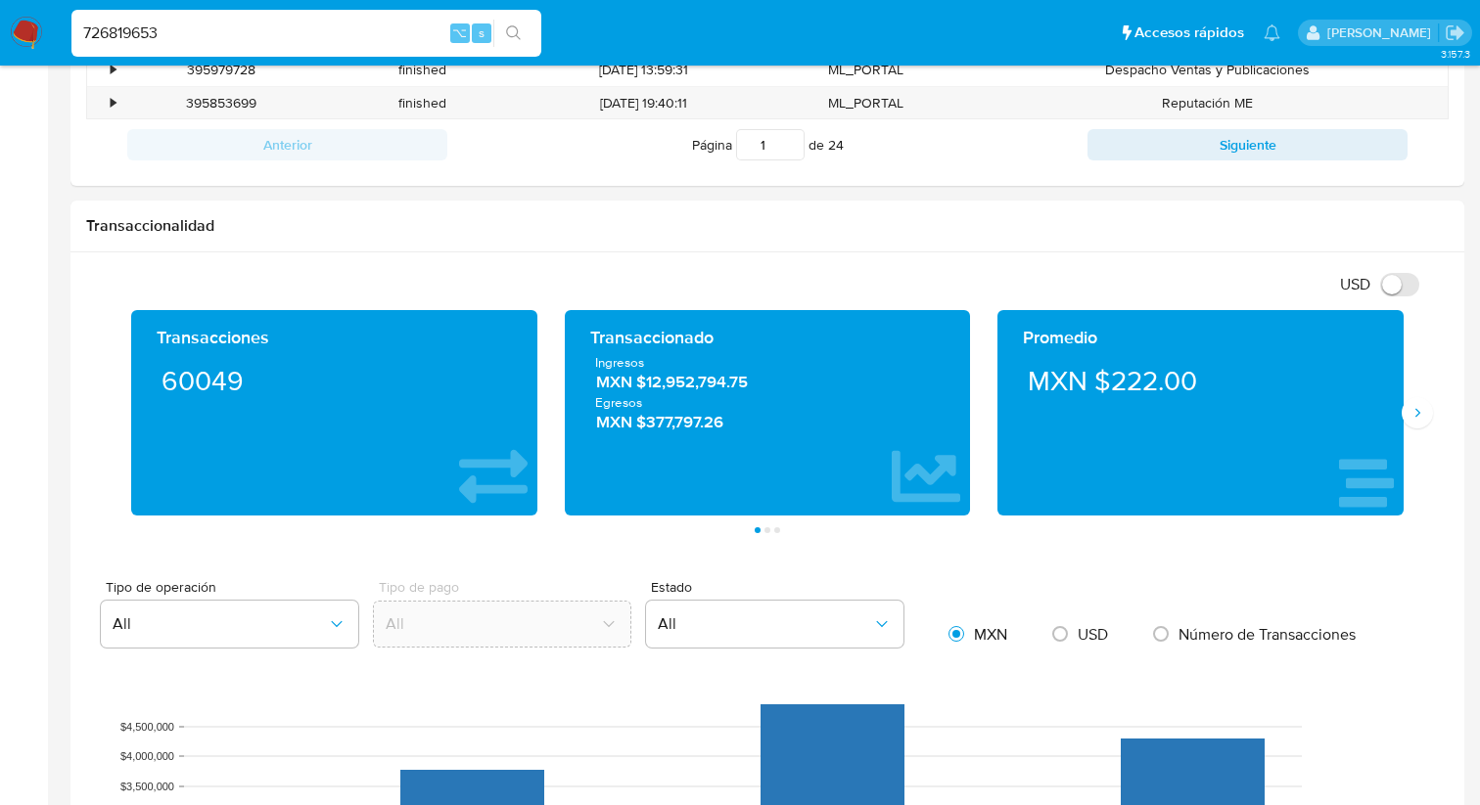 Image resolution: width=1480 pixels, height=805 pixels. I want to click on button: Anterior, so click(287, 145).